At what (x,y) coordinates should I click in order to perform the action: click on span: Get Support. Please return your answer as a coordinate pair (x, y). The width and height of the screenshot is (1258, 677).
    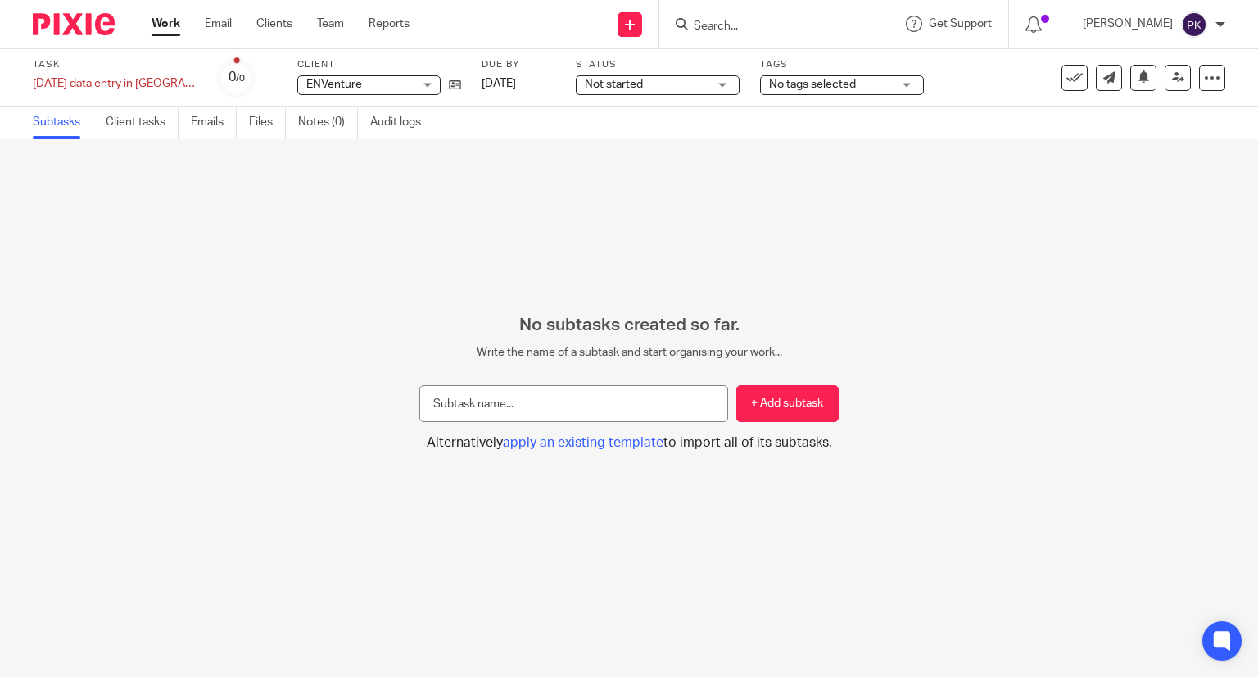
    Looking at the image, I should click on (960, 24).